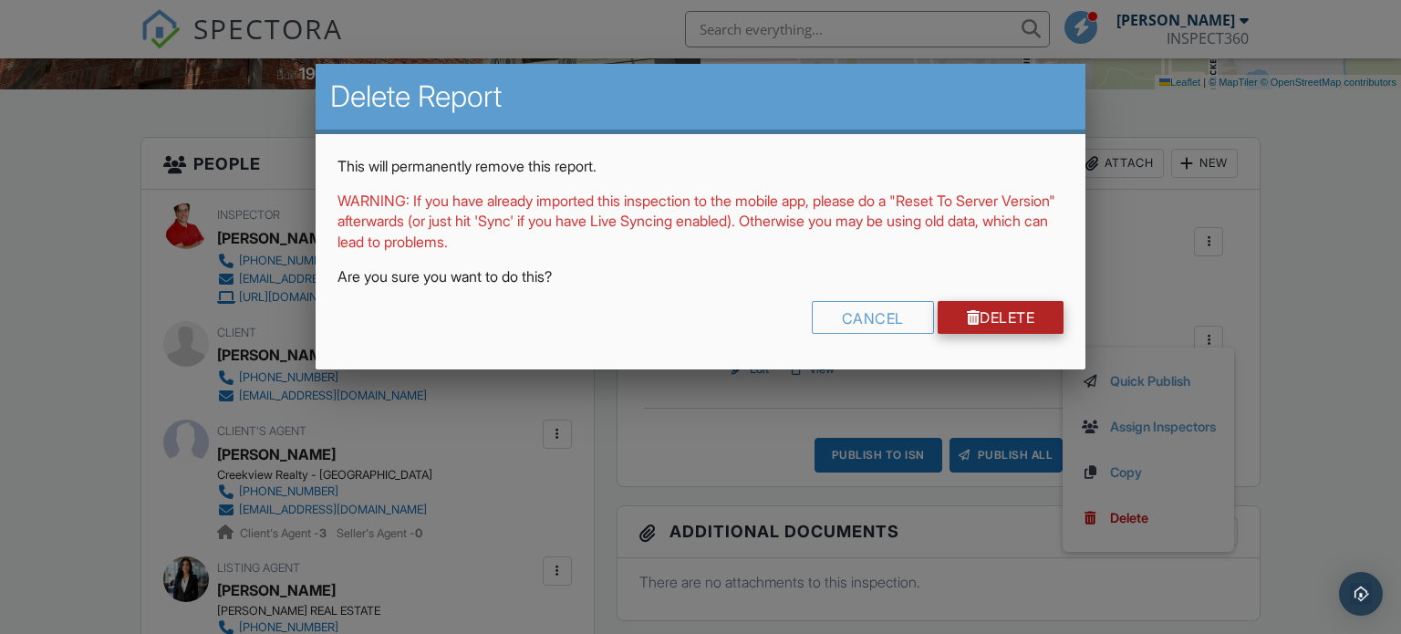 Image resolution: width=1401 pixels, height=634 pixels. I want to click on h2: Delete Report, so click(701, 97).